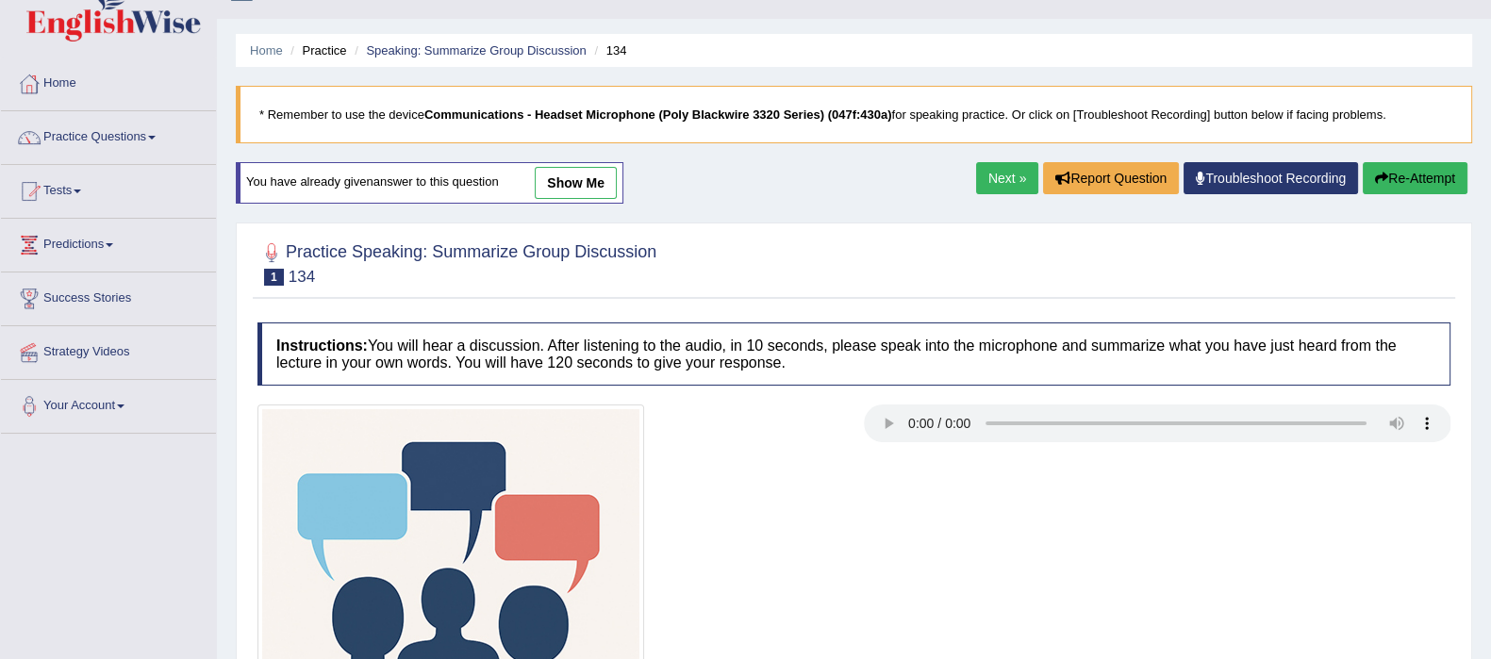 The image size is (1491, 659). What do you see at coordinates (658, 114) in the screenshot?
I see `b: Communications - Headset Microphone (Poly Blackwire 3320 Series) (047f:430a)` at bounding box center [658, 114].